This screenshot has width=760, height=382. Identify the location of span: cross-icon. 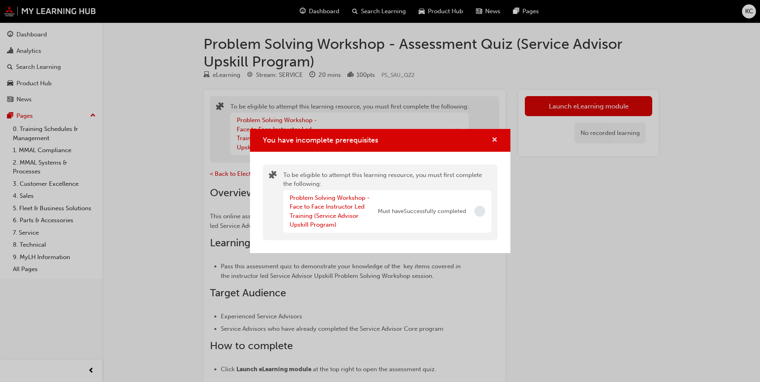
(494, 141).